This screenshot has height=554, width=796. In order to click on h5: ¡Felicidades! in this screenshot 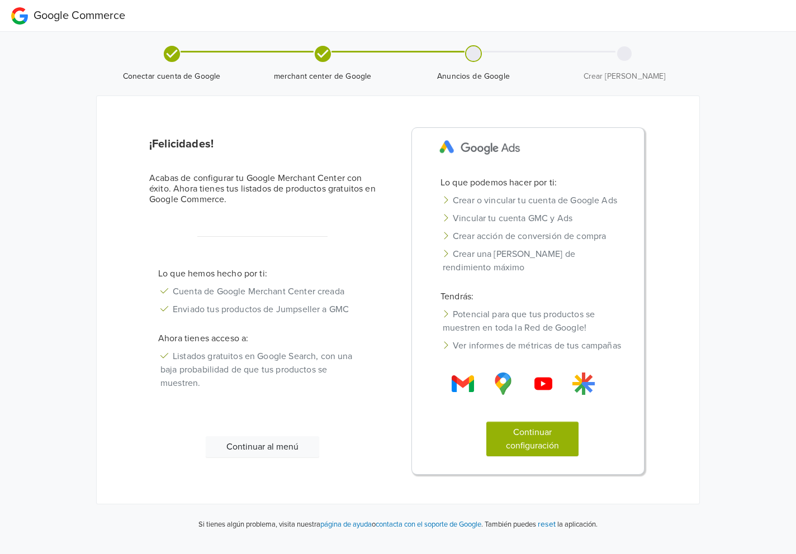, I will do `click(263, 144)`.